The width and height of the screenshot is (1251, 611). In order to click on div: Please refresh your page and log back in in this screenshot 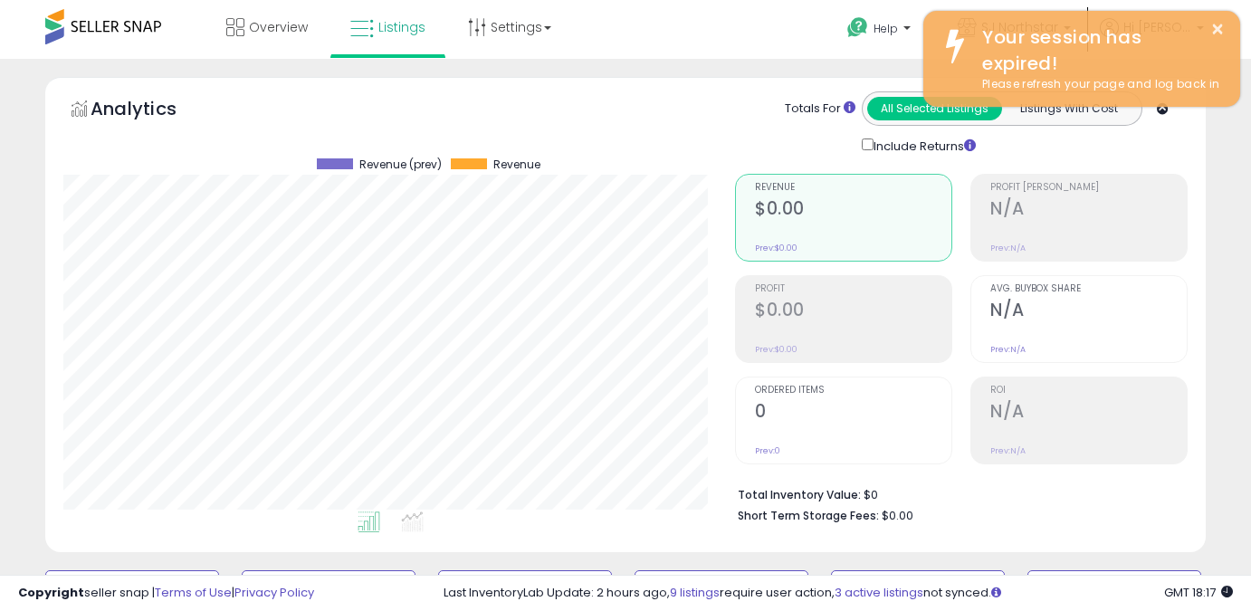, I will do `click(1097, 84)`.